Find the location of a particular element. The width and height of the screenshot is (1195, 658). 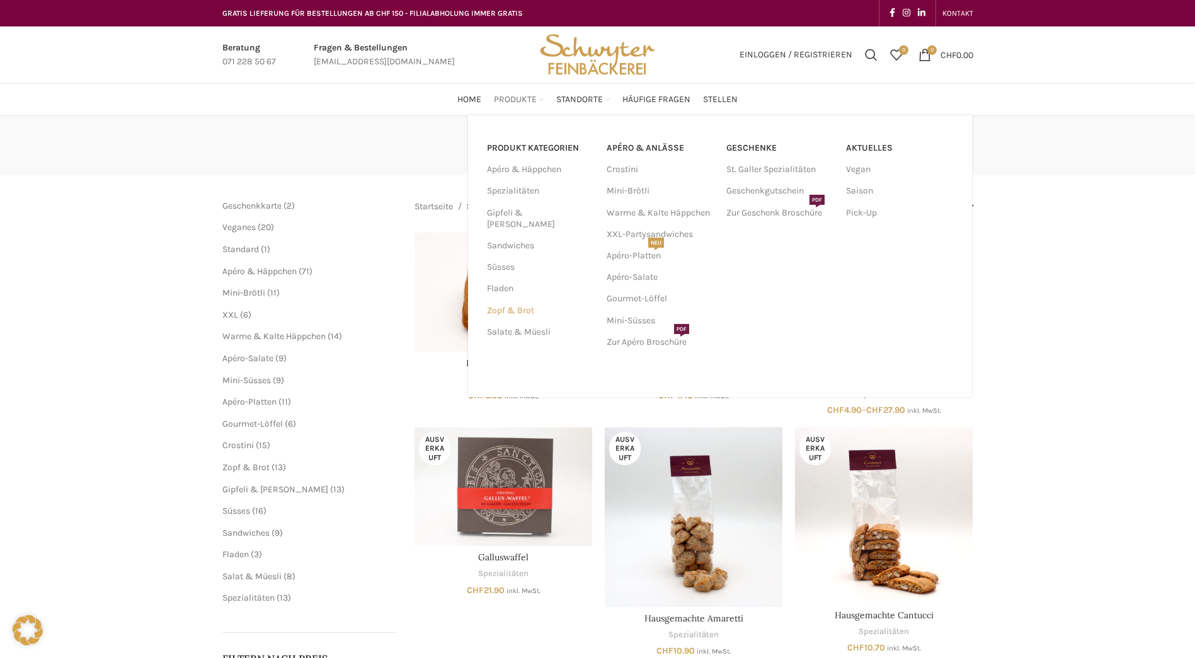

a: Aktuelles is located at coordinates (900, 148).